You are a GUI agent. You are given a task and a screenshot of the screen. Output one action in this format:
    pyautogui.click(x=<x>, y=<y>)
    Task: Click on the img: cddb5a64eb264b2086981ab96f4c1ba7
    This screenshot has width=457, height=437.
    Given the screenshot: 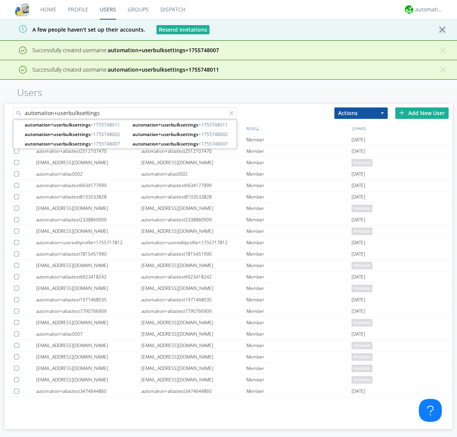 What is the action you would take?
    pyautogui.click(x=22, y=10)
    